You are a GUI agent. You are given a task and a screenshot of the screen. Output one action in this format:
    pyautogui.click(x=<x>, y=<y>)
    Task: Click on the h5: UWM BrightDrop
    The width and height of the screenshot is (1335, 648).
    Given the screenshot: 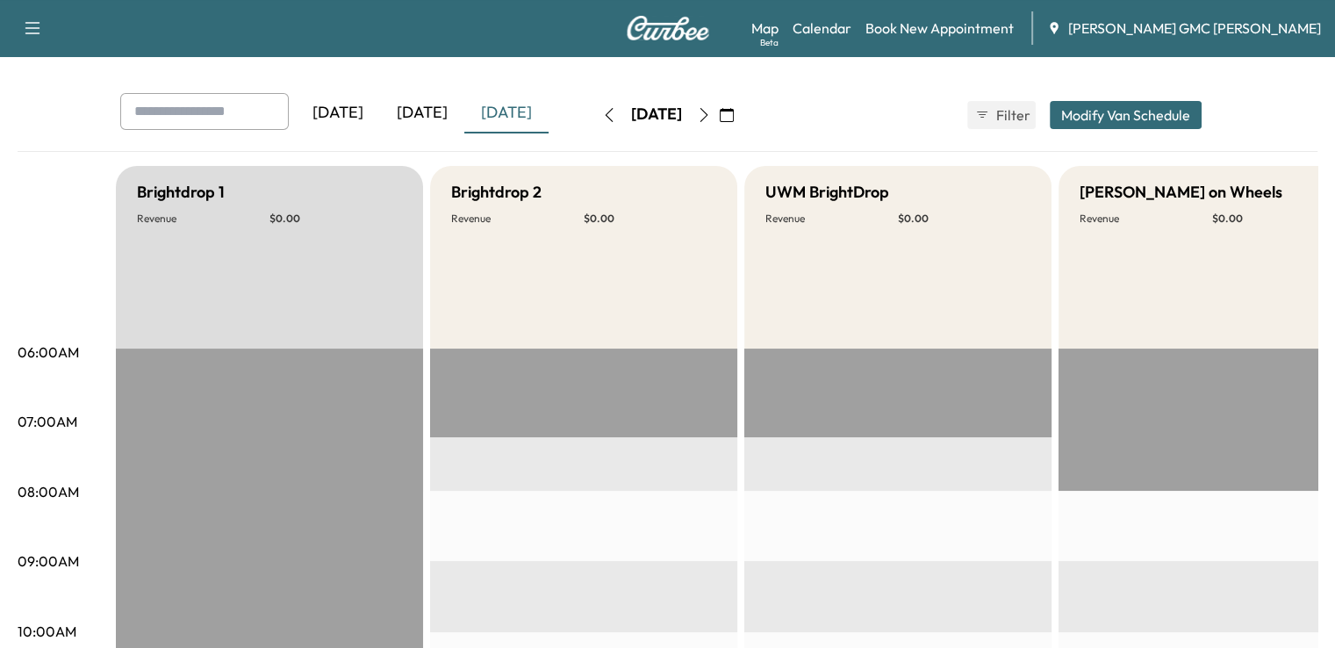 What is the action you would take?
    pyautogui.click(x=827, y=192)
    